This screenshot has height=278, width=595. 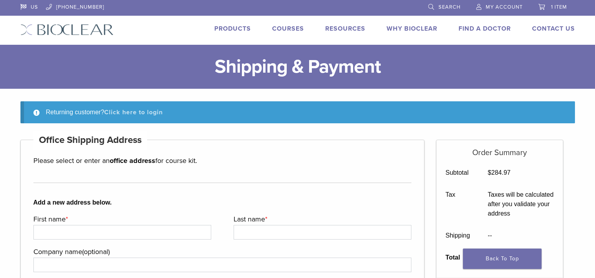 I want to click on div: Returning customer?, so click(x=298, y=112).